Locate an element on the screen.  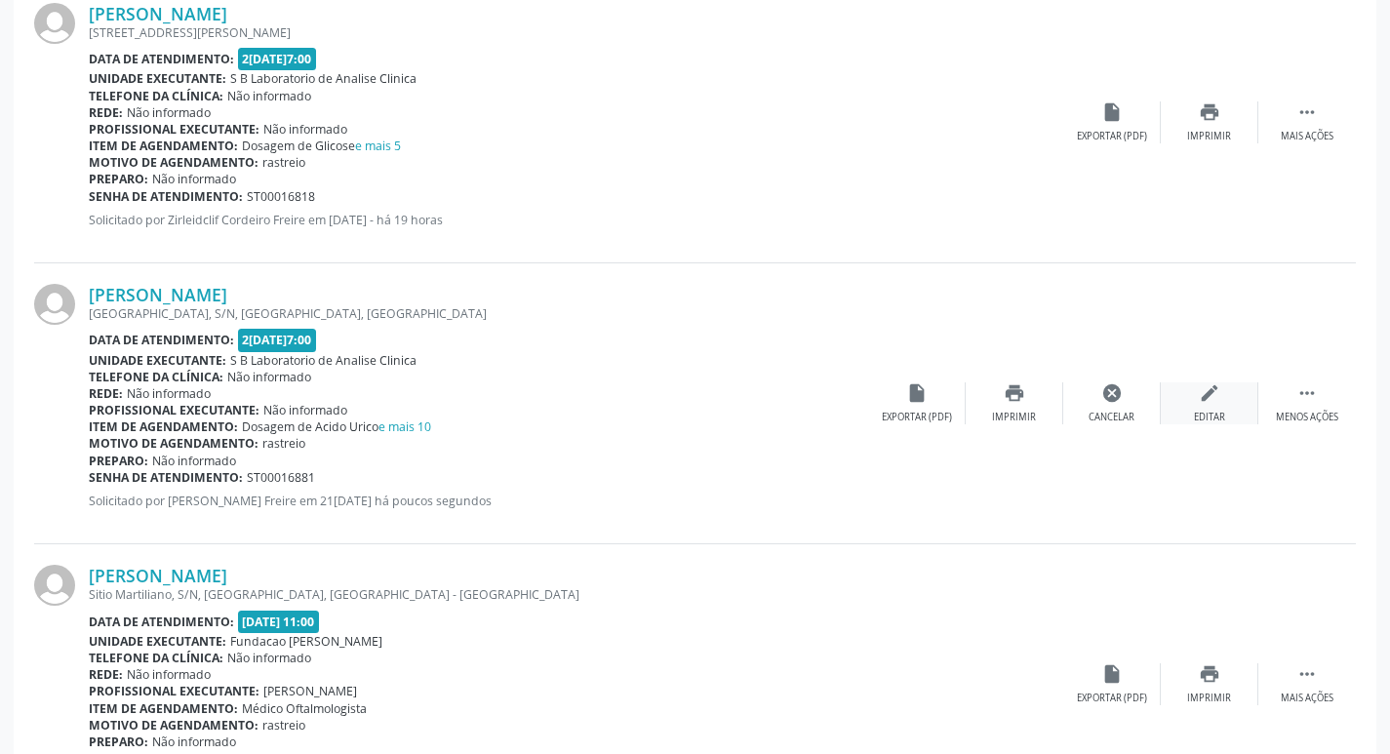
div: Menos ações is located at coordinates (1307, 417).